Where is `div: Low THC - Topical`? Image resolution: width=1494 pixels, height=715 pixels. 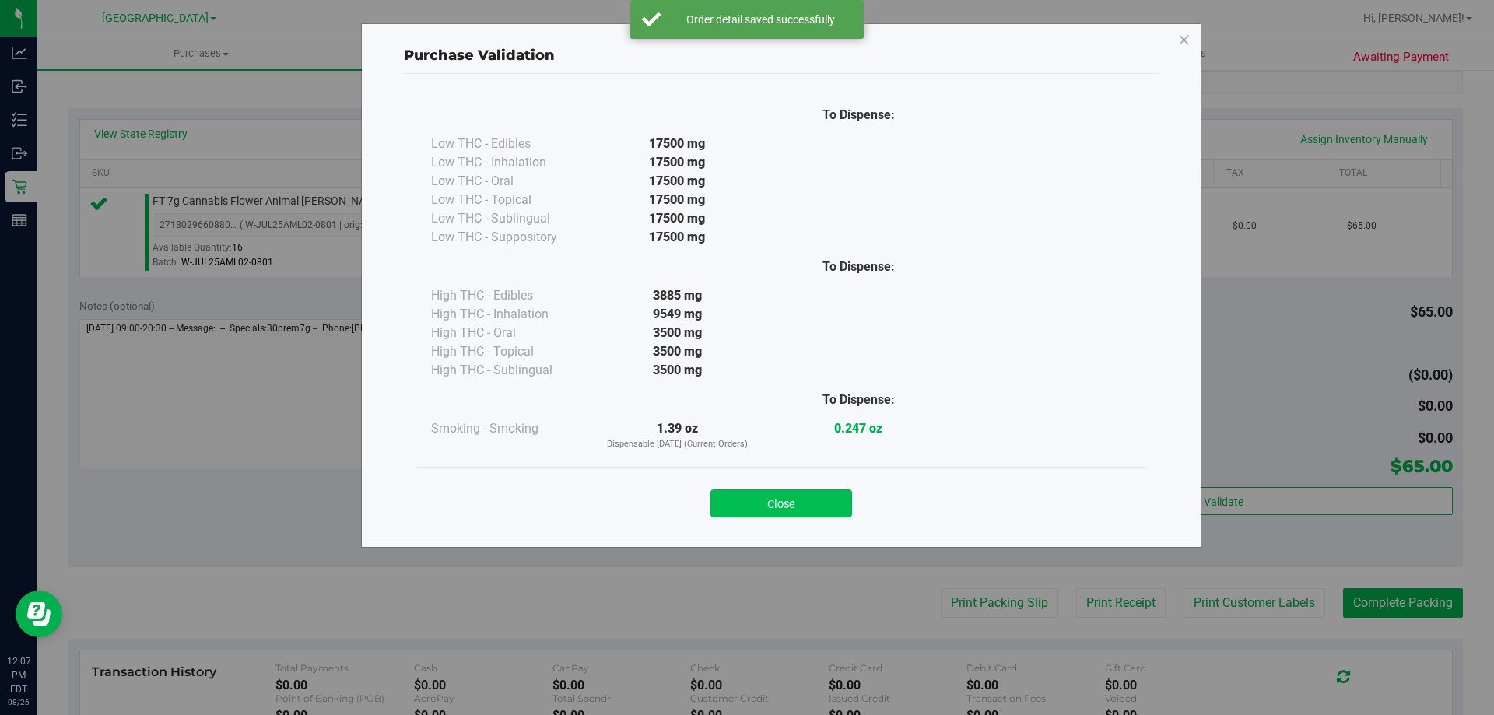
div: Low THC - Topical is located at coordinates (509, 200).